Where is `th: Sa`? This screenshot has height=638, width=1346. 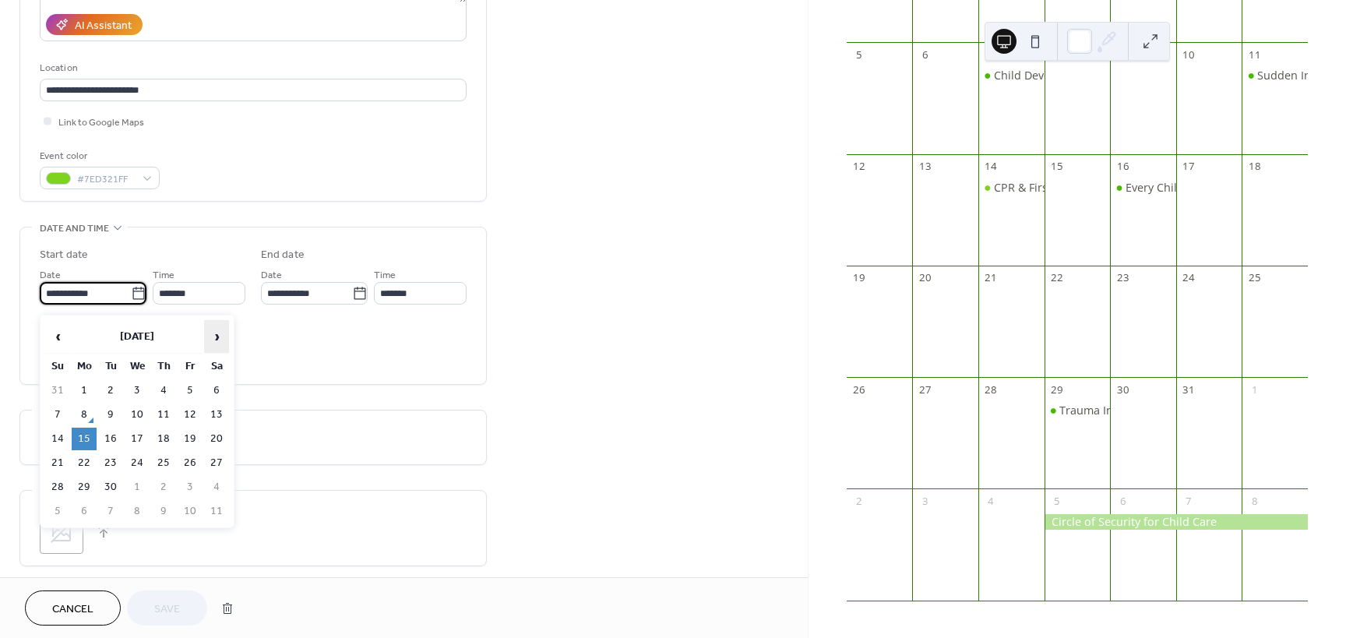 th: Sa is located at coordinates (216, 366).